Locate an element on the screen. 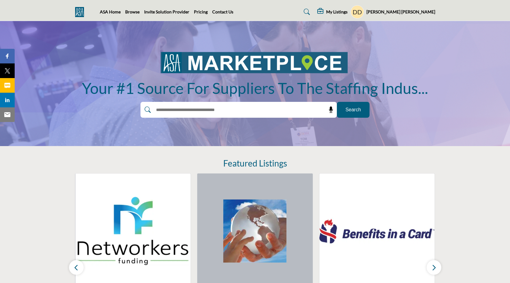 The image size is (510, 283). a: Pricing is located at coordinates (201, 12).